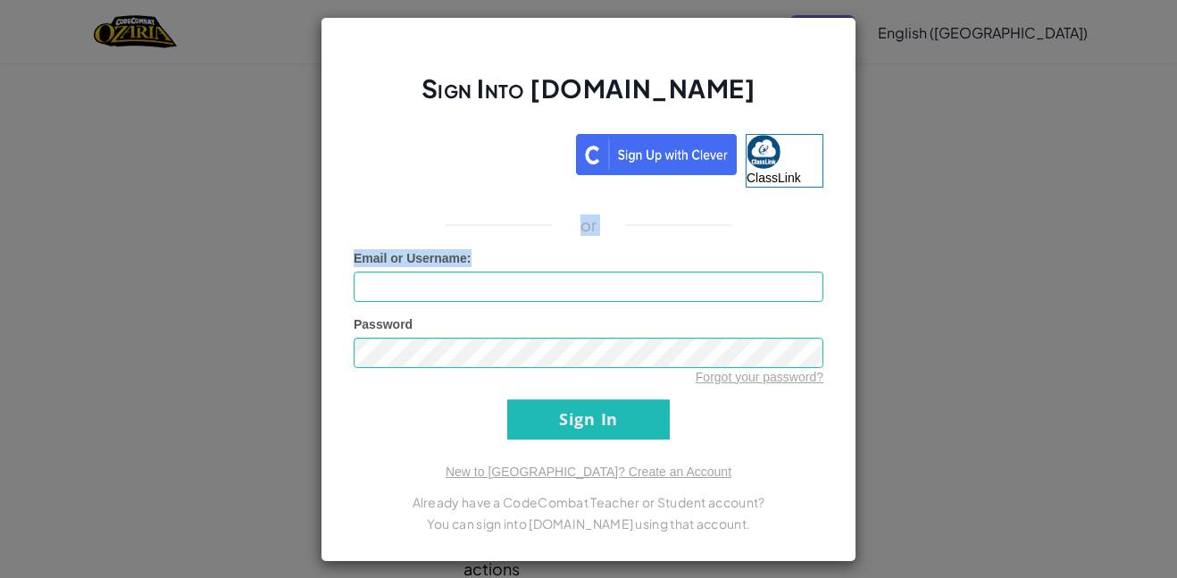 Image resolution: width=1177 pixels, height=578 pixels. Describe the element at coordinates (657, 155) in the screenshot. I see `img: clever_sso_button@2x.png` at that location.